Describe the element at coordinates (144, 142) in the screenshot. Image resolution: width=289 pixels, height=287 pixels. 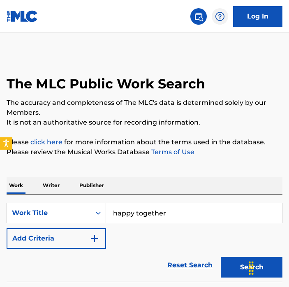
I see `p: Please for more information about the terms used in the database.` at that location.